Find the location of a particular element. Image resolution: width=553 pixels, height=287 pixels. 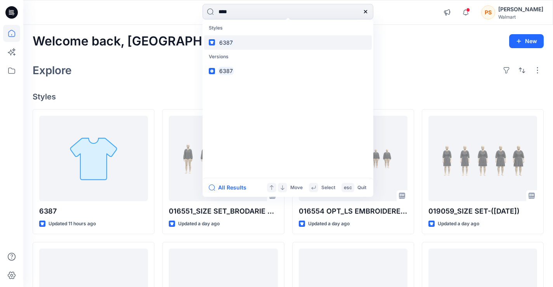

p: 016551_SIZE SET_BRODARIE ANGALIS BLOUSE-14-08-2025 is located at coordinates (223, 211).